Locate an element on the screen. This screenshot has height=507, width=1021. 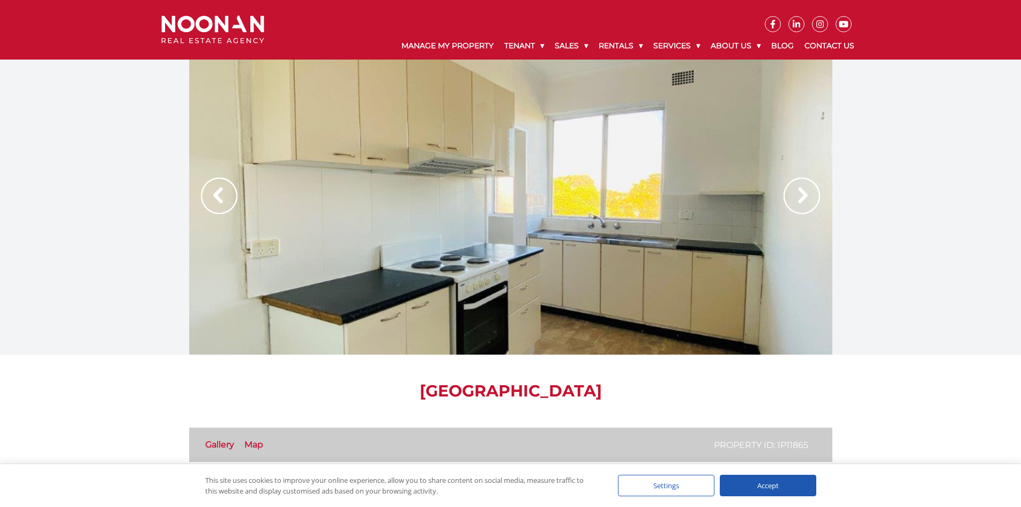
div: This site uses cookies to improve your online experience, allow you to share content on social me... is located at coordinates (401, 485).